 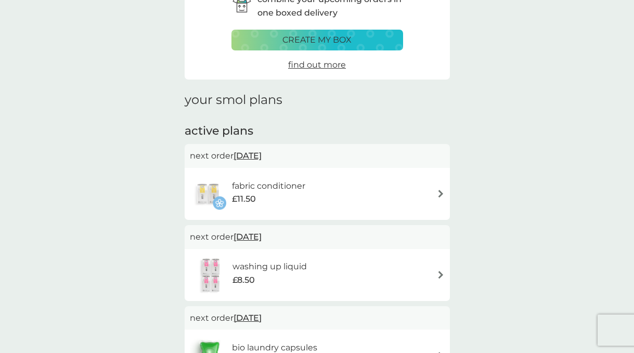 What do you see at coordinates (269, 267) in the screenshot?
I see `h6: washing up liquid` at bounding box center [269, 267].